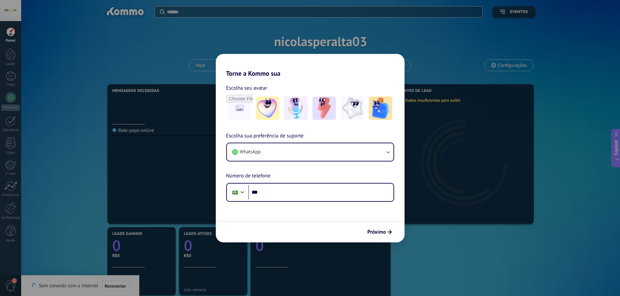 Image resolution: width=620 pixels, height=296 pixels. What do you see at coordinates (380, 108) in the screenshot?
I see `img: -5.jpeg` at bounding box center [380, 108].